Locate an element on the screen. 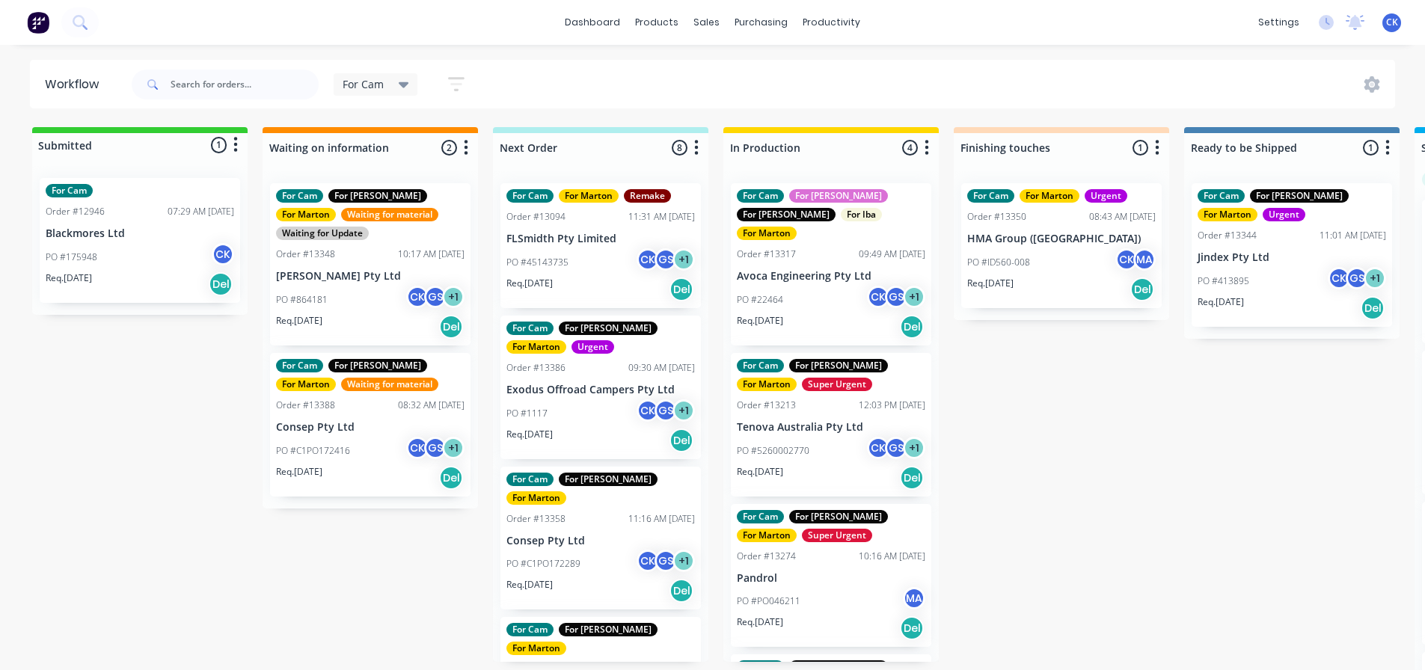 Image resolution: width=1425 pixels, height=670 pixels. div: MA is located at coordinates (914, 598).